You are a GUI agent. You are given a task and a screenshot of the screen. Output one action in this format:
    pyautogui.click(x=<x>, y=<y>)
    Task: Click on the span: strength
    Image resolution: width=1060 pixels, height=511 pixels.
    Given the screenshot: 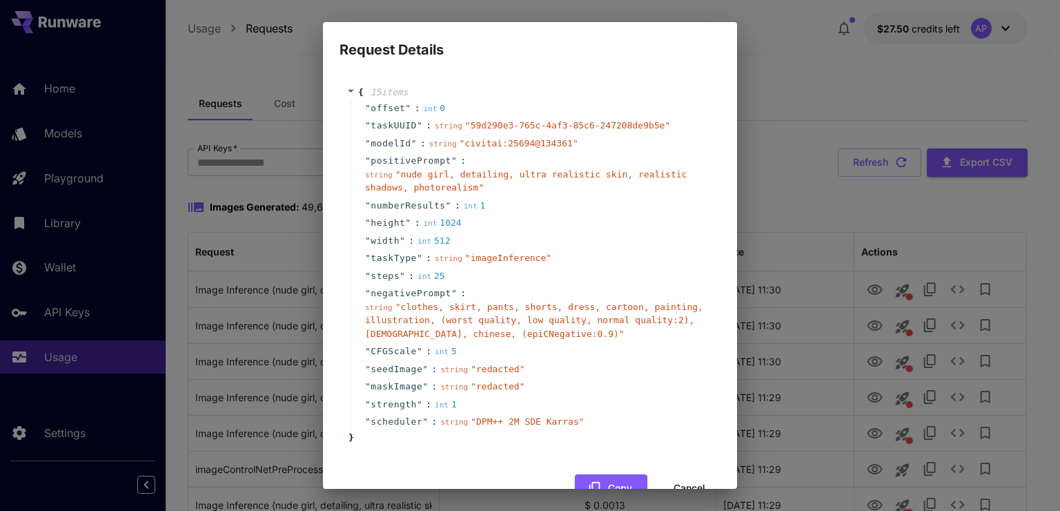 What is the action you would take?
    pyautogui.click(x=393, y=405)
    